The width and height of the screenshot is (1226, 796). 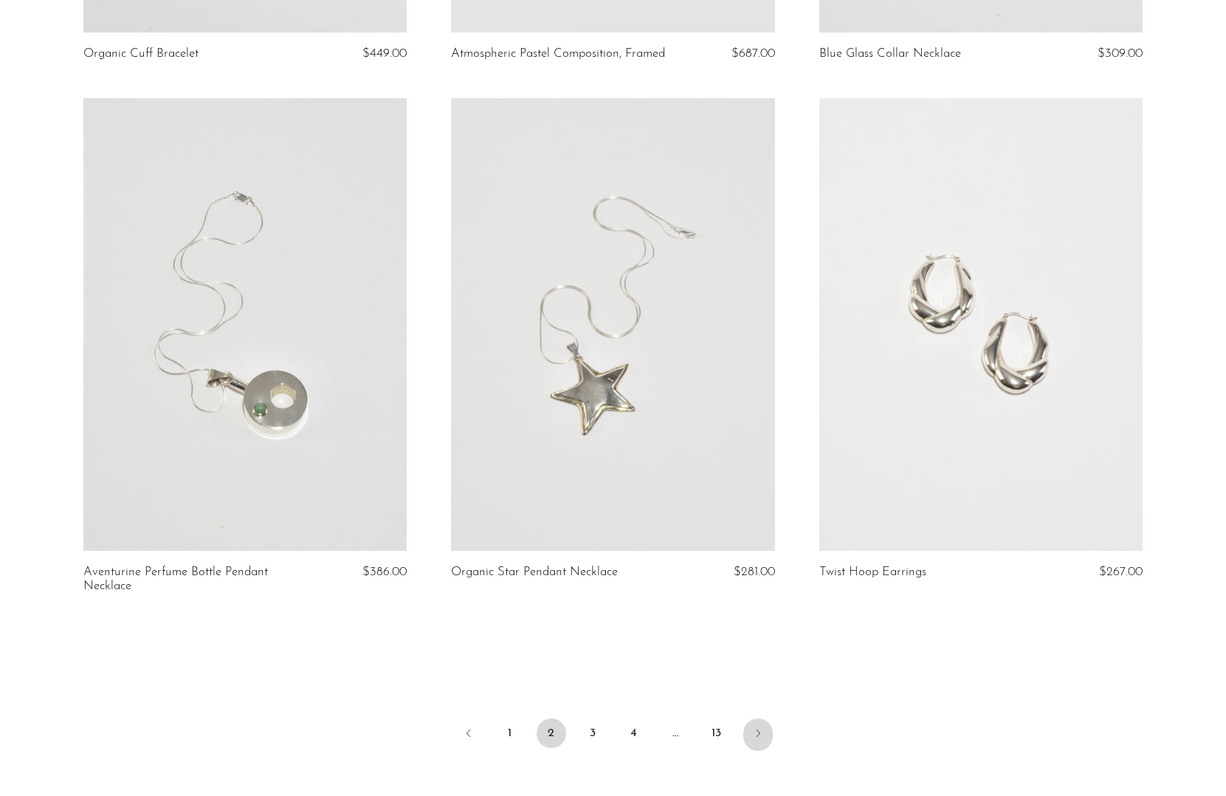 What do you see at coordinates (1120, 53) in the screenshot?
I see `span: $309.00` at bounding box center [1120, 53].